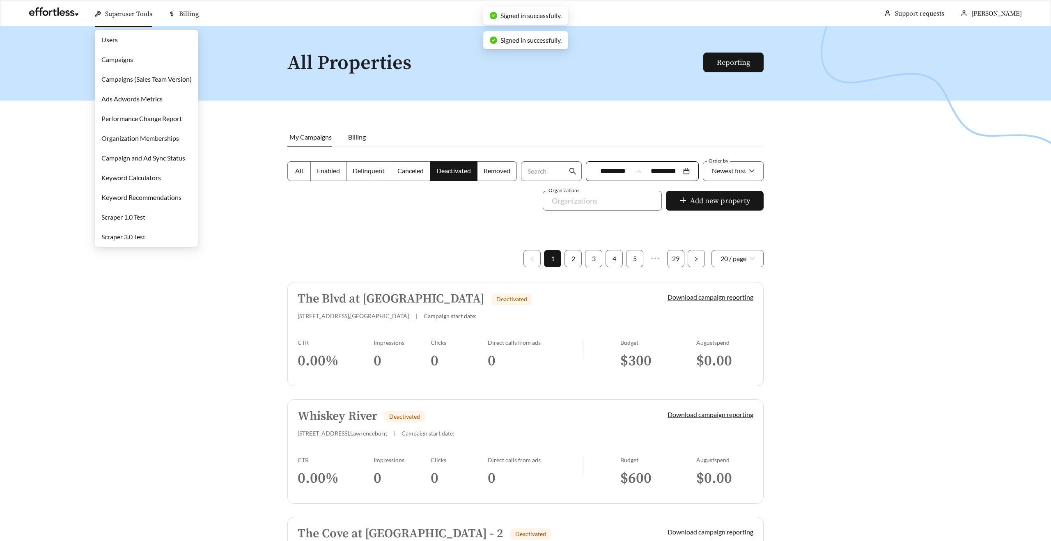 The image size is (1051, 541). I want to click on a: 4, so click(614, 259).